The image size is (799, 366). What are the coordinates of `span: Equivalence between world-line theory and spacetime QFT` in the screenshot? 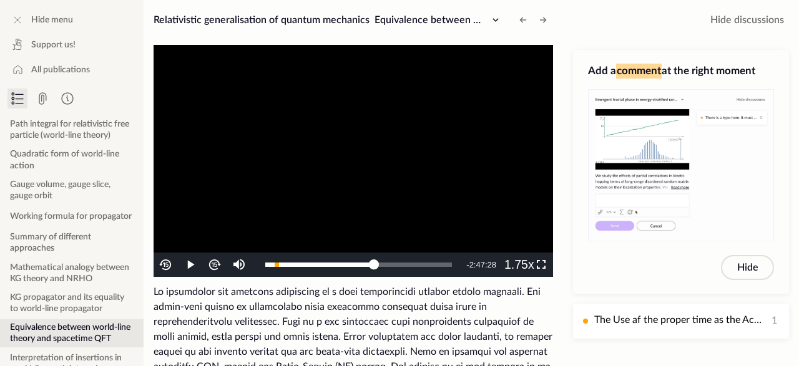 It's located at (507, 20).